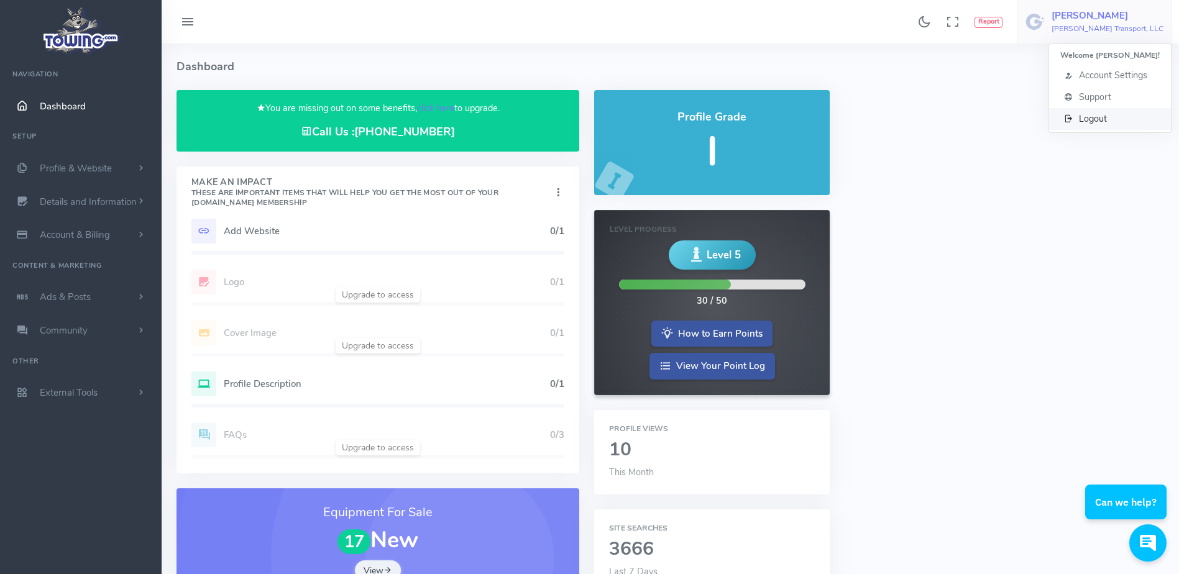  Describe the element at coordinates (65, 297) in the screenshot. I see `span: Ads & Posts` at that location.